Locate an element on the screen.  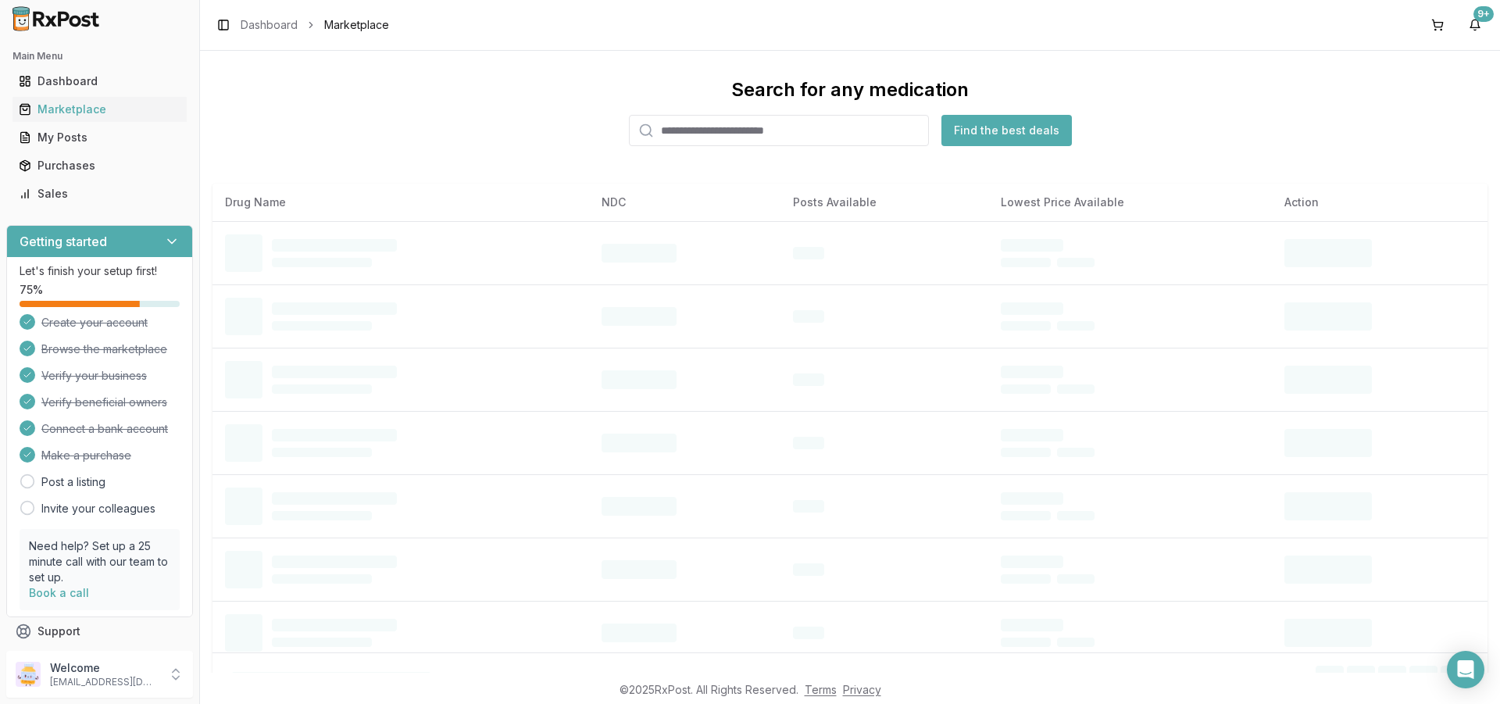
img: RxPost Logo is located at coordinates (56, 19).